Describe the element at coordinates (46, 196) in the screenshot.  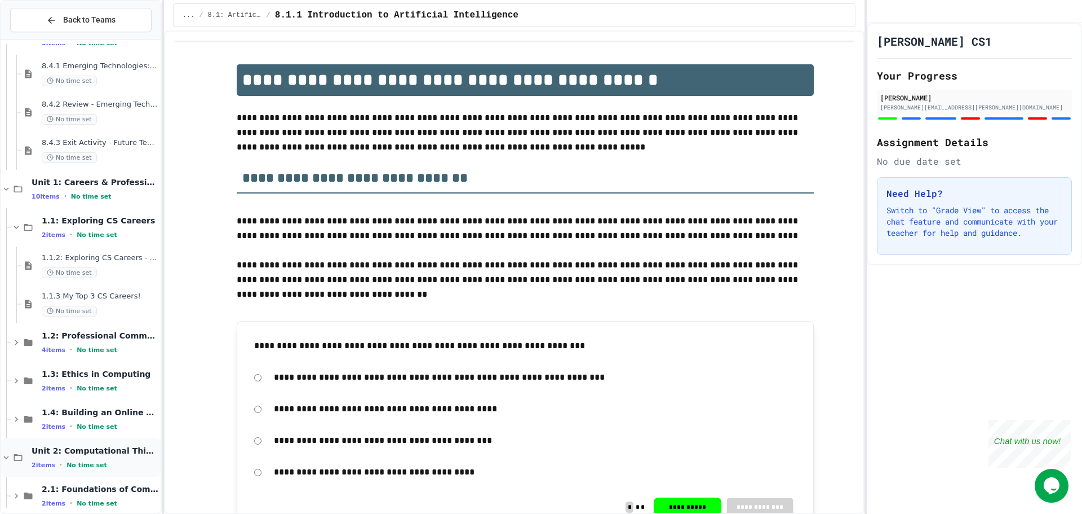
I see `span: 10 items` at that location.